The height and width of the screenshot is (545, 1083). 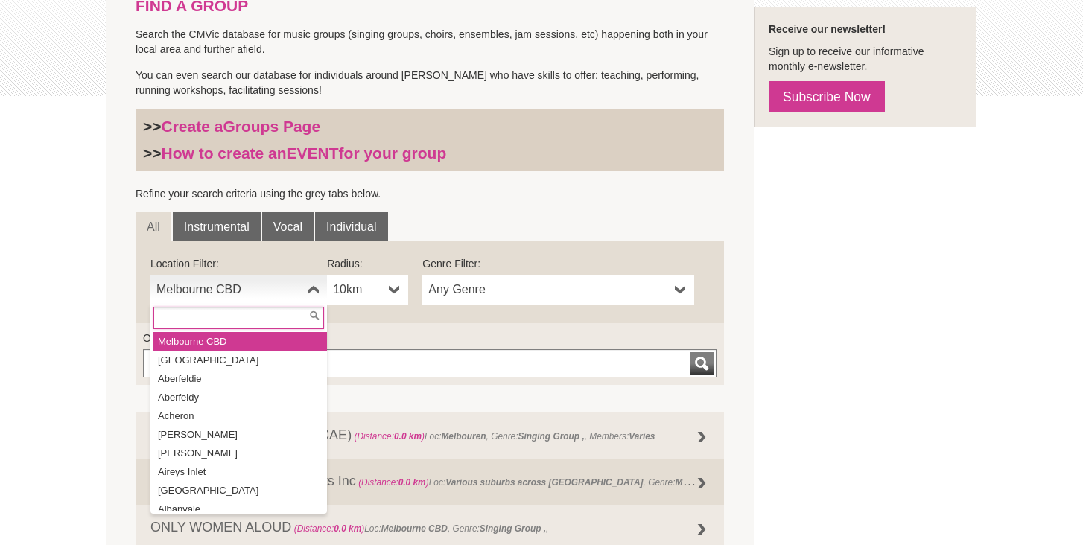 I want to click on label: Or find a Group by Keywords, so click(x=430, y=338).